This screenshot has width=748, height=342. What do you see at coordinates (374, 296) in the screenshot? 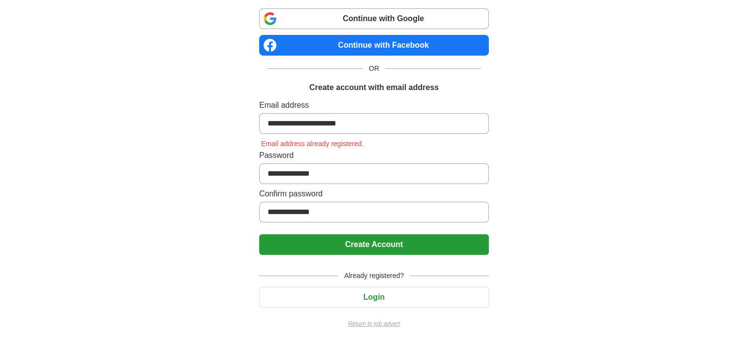
I see `a: Login` at bounding box center [374, 296].